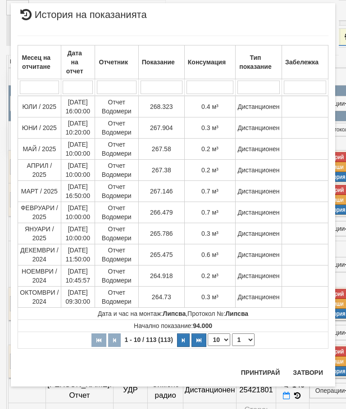 The image size is (346, 409). What do you see at coordinates (161, 107) in the screenshot?
I see `span: 268.323` at bounding box center [161, 107].